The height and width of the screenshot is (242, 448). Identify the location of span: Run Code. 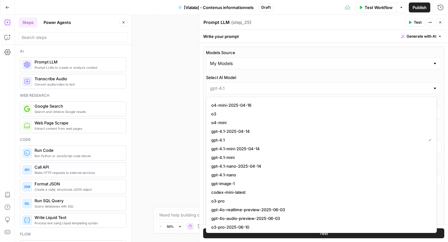
(78, 150).